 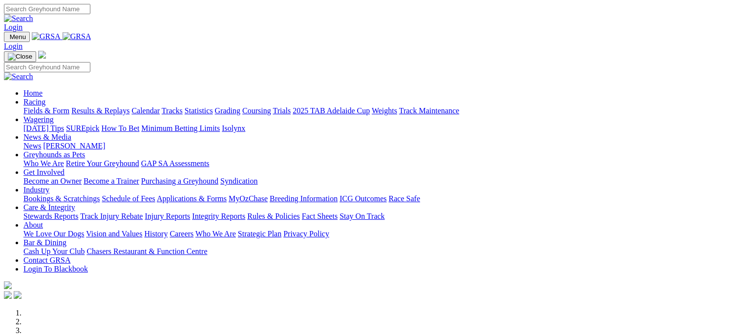 What do you see at coordinates (199, 110) in the screenshot?
I see `a: Statistics` at bounding box center [199, 110].